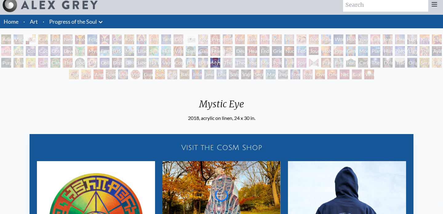 The image size is (443, 214). I want to click on div: Secret Writing Being, so click(258, 74).